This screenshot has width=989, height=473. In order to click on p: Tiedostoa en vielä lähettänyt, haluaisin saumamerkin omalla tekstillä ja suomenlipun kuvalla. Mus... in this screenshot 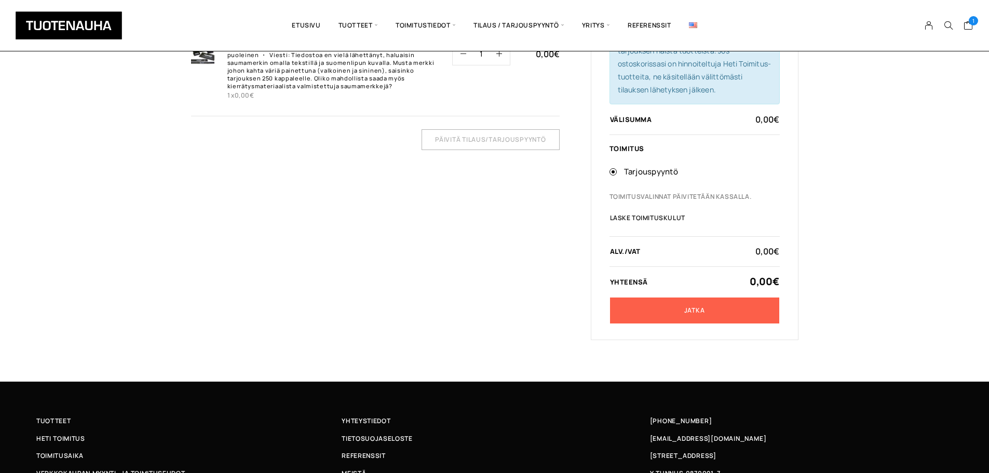, I will do `click(331, 70)`.